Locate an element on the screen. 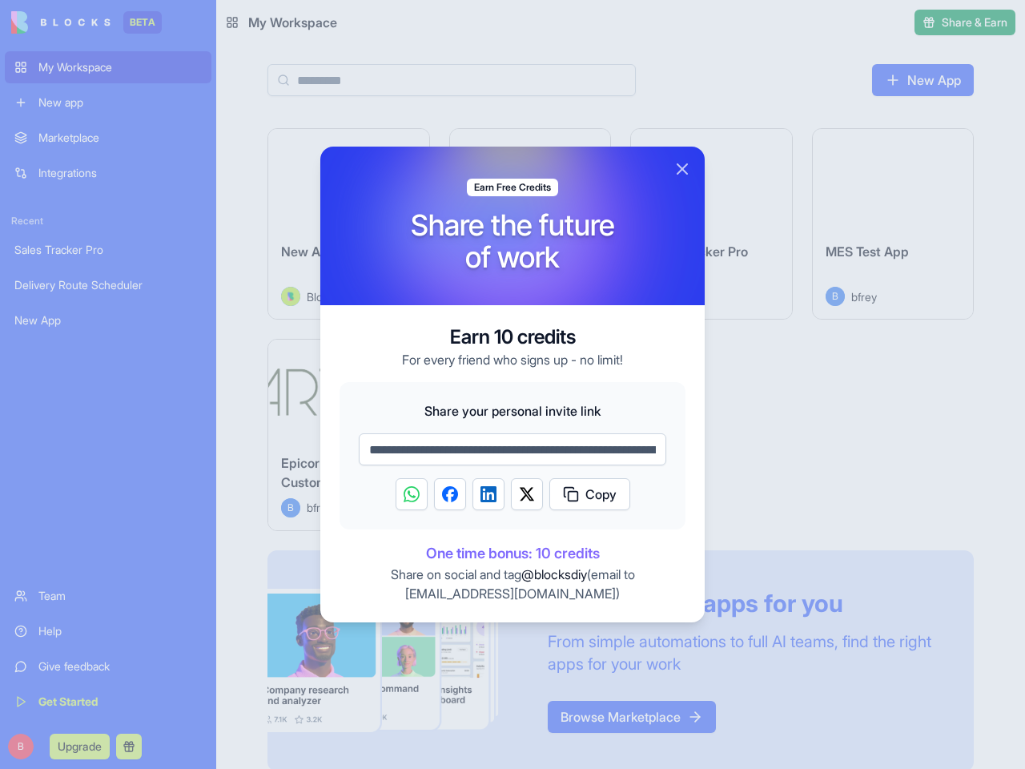  button: Copy is located at coordinates (589, 494).